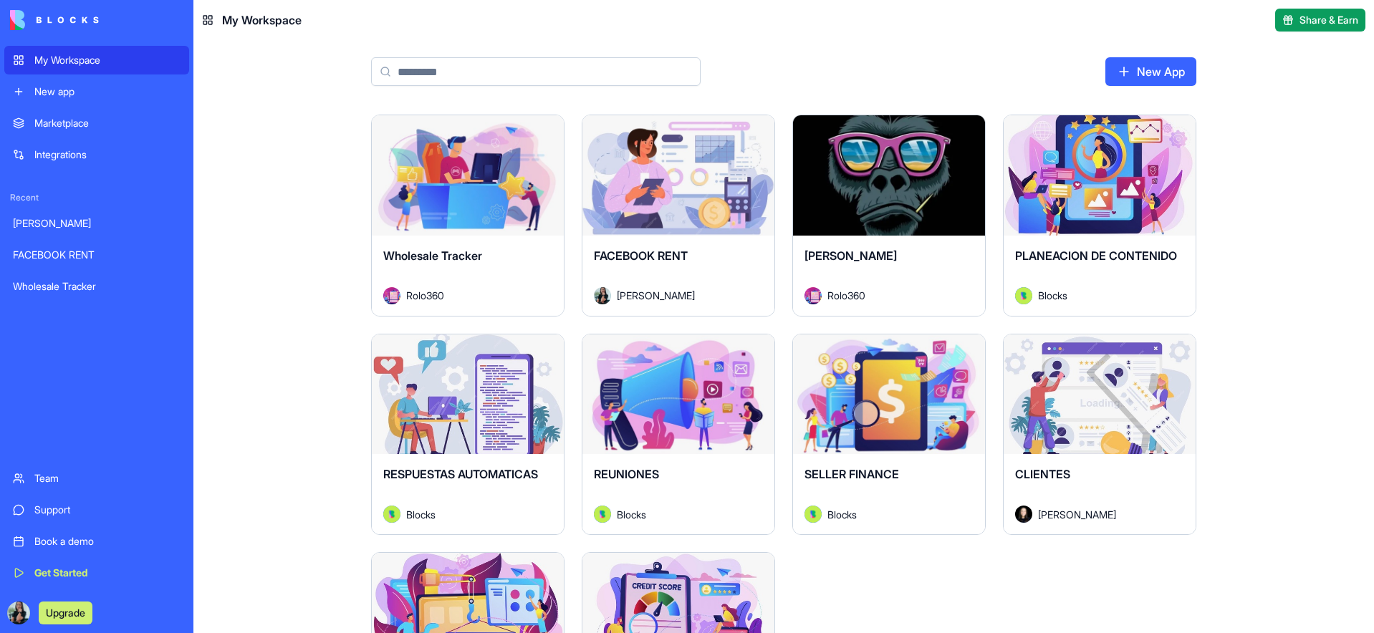  Describe the element at coordinates (97, 478) in the screenshot. I see `a: Team` at that location.